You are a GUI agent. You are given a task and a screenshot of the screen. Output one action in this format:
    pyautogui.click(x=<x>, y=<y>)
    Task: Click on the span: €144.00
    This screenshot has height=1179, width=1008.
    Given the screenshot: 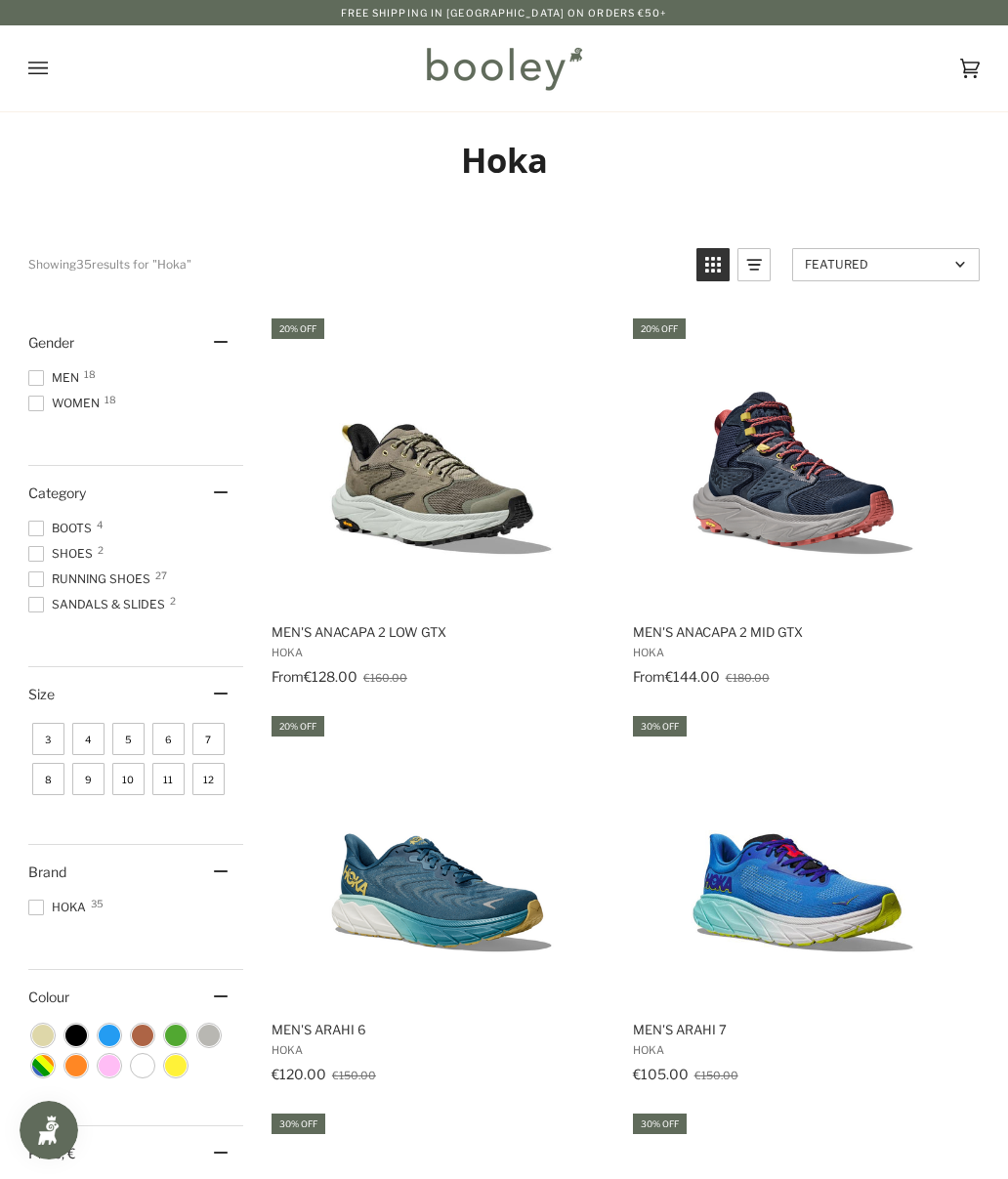 What is the action you would take?
    pyautogui.click(x=693, y=676)
    